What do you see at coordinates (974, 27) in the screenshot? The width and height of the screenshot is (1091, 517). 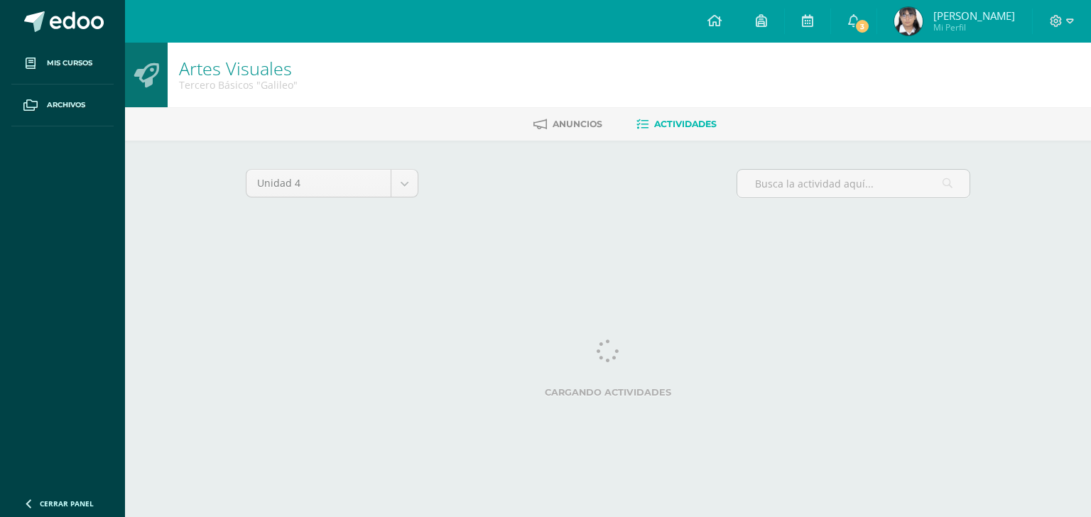 I see `span: Mi Perfil` at bounding box center [974, 27].